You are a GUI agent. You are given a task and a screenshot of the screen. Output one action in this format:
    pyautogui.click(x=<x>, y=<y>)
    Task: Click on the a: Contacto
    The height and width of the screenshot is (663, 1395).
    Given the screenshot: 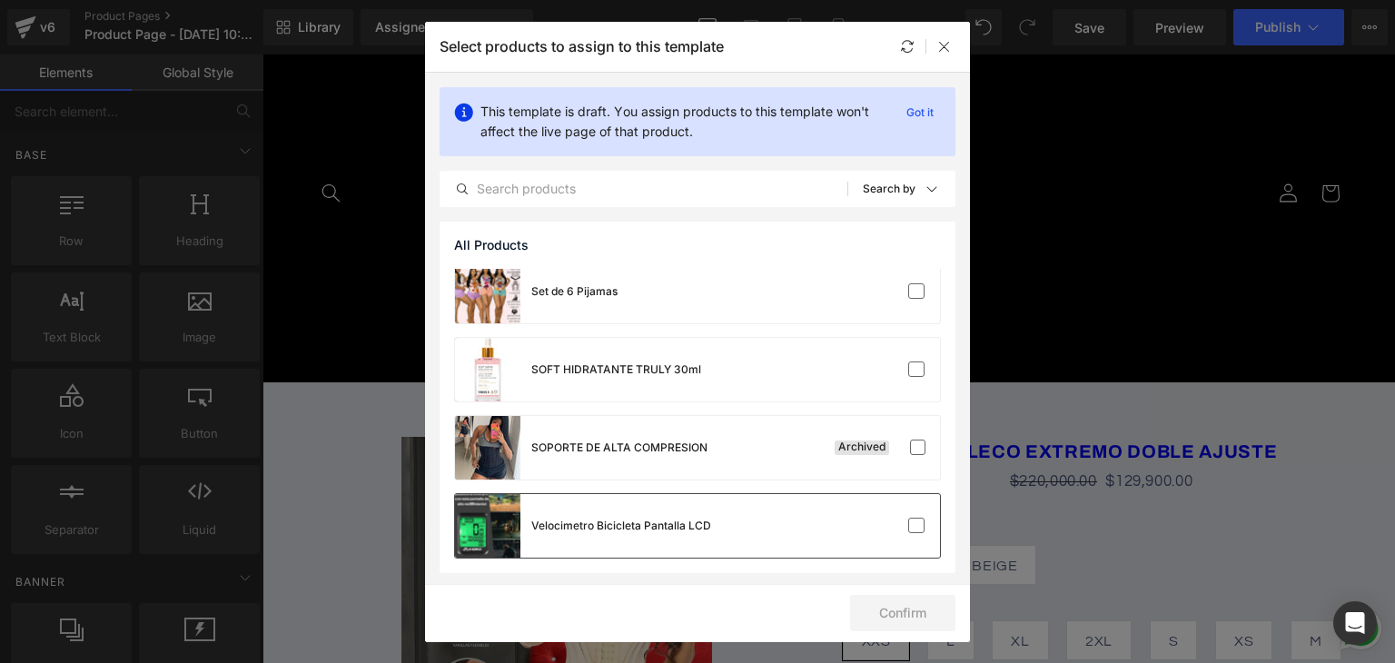 What is the action you would take?
    pyautogui.click(x=635, y=290)
    